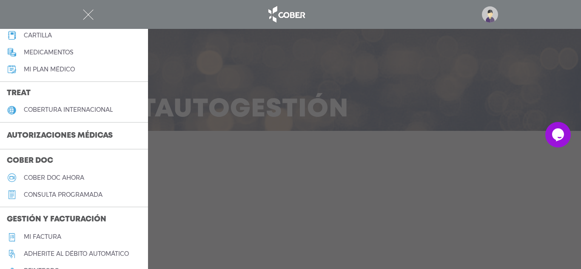 The image size is (581, 269). Describe the element at coordinates (286, 14) in the screenshot. I see `img: logo_cober_home-white.png` at that location.